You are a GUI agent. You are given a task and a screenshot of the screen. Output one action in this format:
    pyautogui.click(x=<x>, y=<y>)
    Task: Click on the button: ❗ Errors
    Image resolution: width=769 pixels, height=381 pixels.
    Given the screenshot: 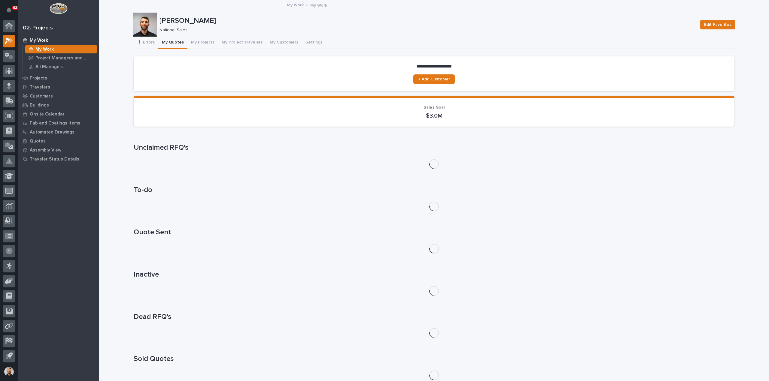 What is the action you would take?
    pyautogui.click(x=146, y=43)
    